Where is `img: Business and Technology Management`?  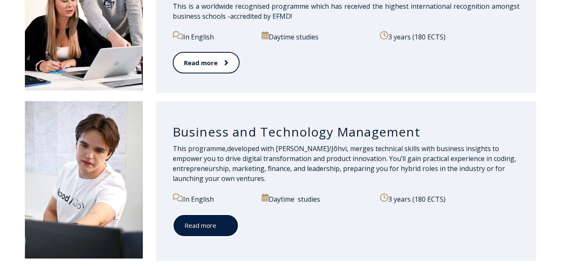
img: Business and Technology Management is located at coordinates (84, 180).